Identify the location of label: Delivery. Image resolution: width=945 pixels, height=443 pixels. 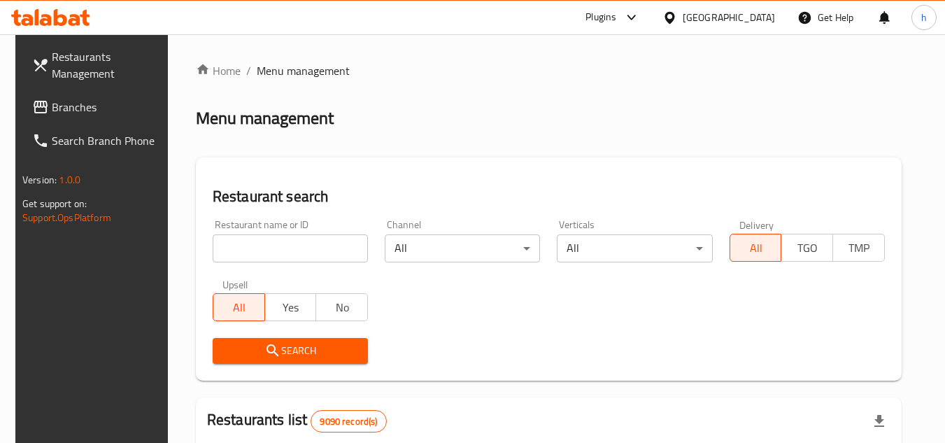
(757, 225).